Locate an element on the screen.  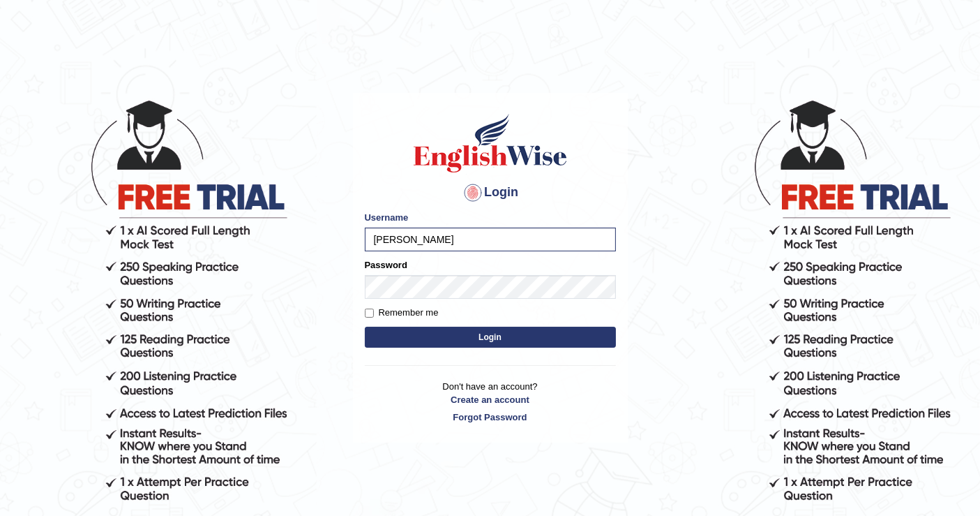
label: Username is located at coordinates (387, 217).